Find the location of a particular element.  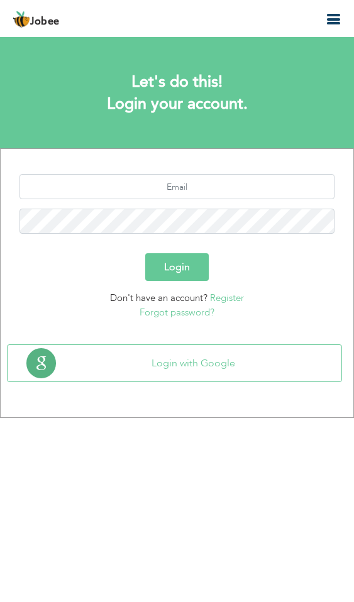

img: jobee.io is located at coordinates (21, 19).